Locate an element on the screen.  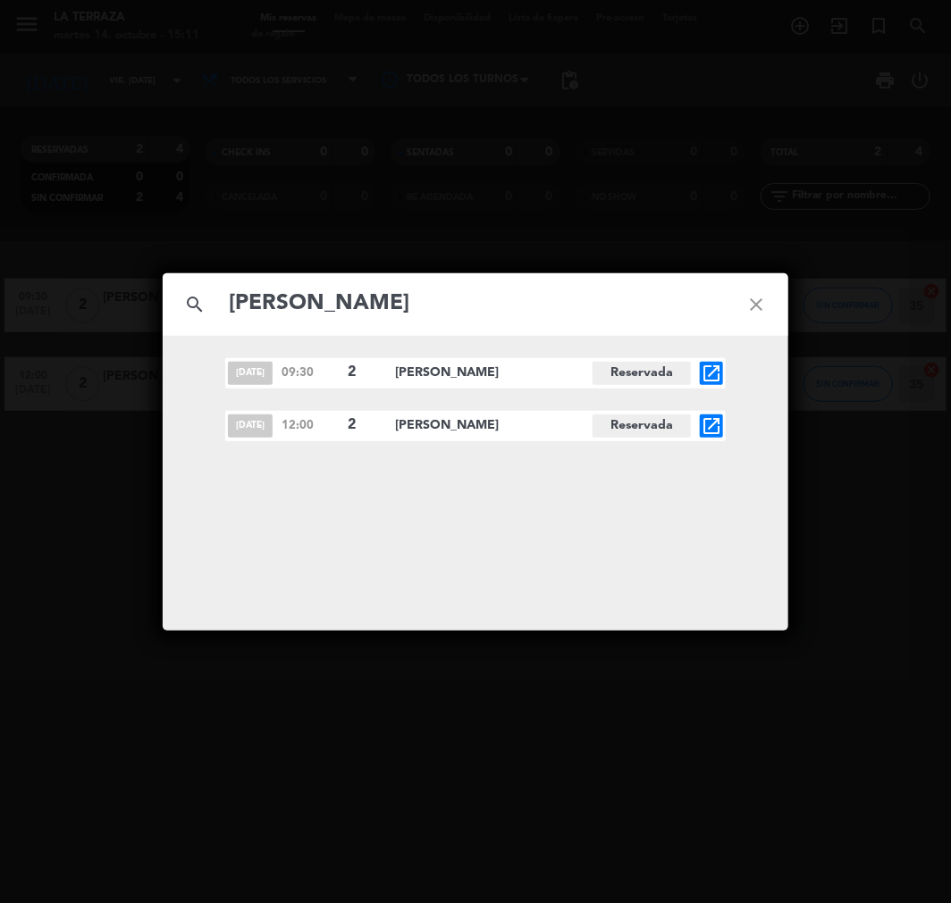
span: 09:30 is located at coordinates (310, 373).